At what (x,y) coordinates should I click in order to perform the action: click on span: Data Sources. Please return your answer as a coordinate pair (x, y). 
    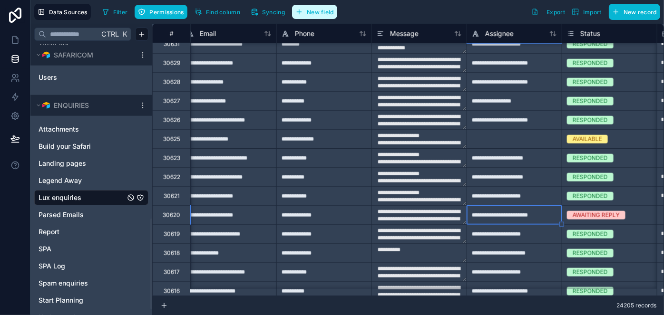
    Looking at the image, I should click on (68, 12).